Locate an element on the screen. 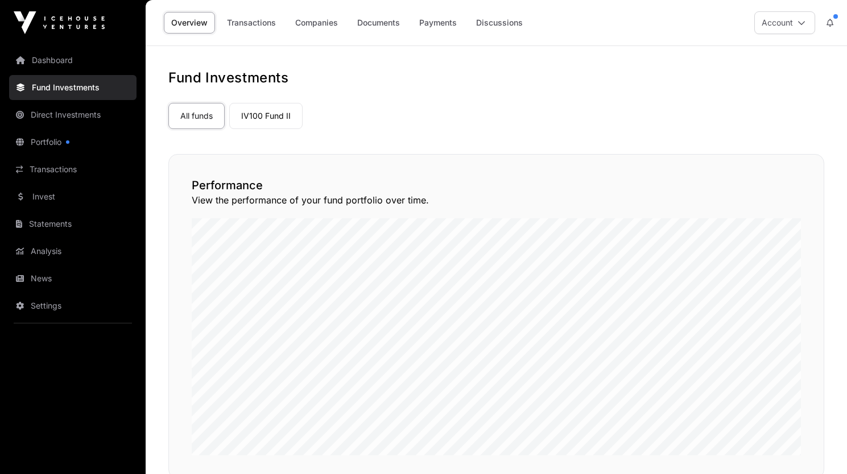  a: Companies is located at coordinates (316, 23).